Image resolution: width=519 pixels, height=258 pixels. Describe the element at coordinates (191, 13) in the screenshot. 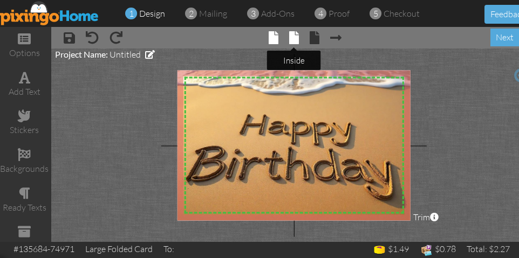

I see `span: 2` at that location.